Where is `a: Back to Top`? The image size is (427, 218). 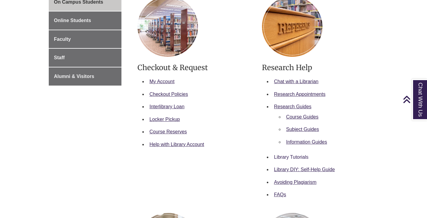
a: Back to Top is located at coordinates (414, 99).